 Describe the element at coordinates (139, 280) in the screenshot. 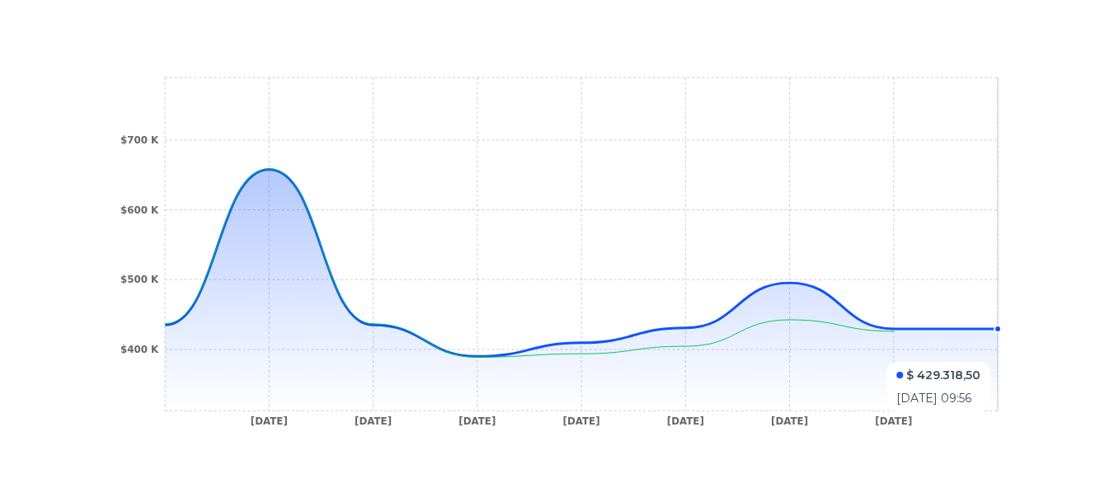

I see `tspan: $500 K` at that location.